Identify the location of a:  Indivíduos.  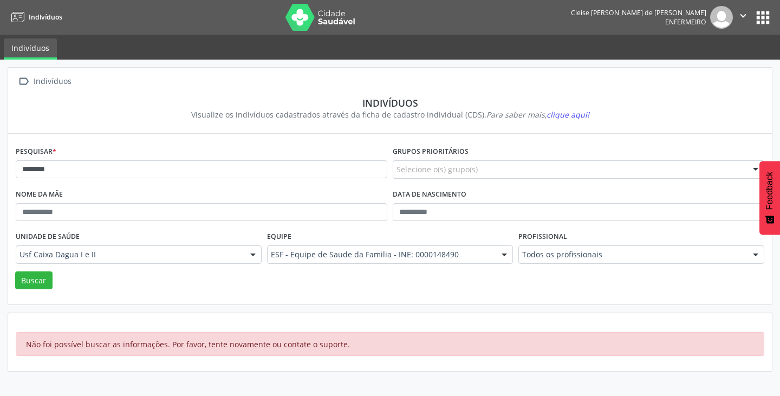
(44, 81).